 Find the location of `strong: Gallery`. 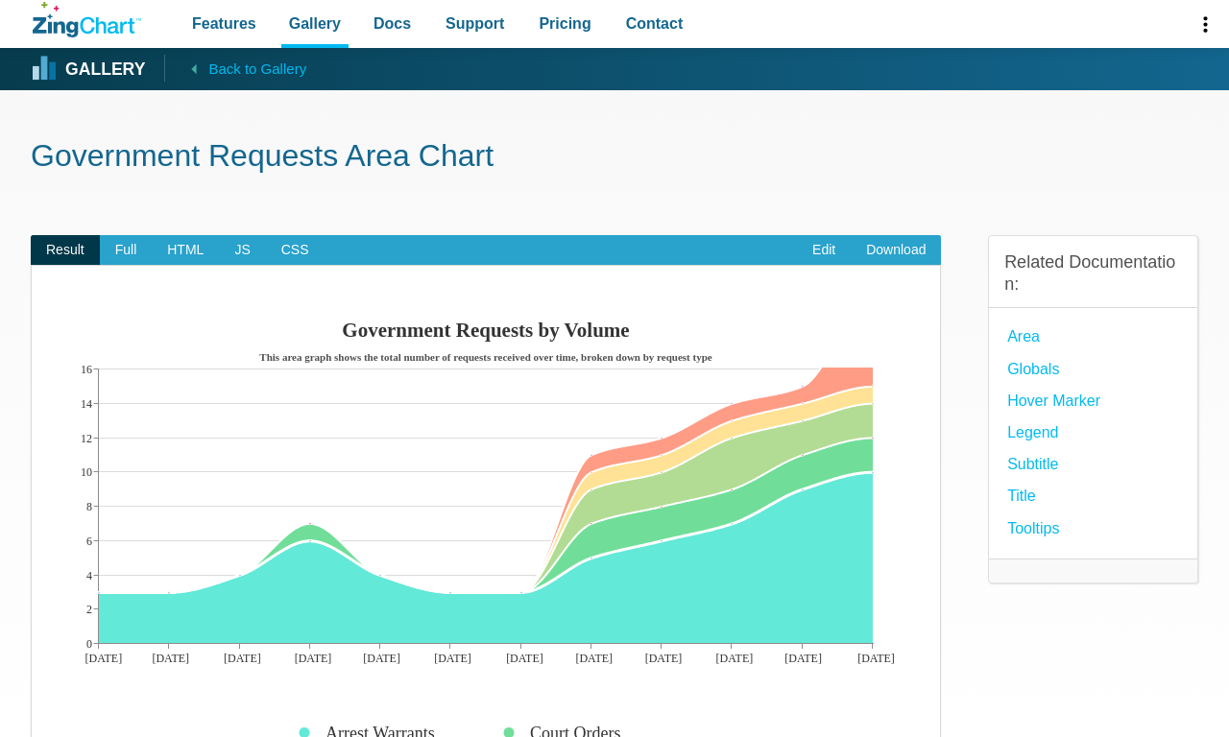

strong: Gallery is located at coordinates (105, 70).